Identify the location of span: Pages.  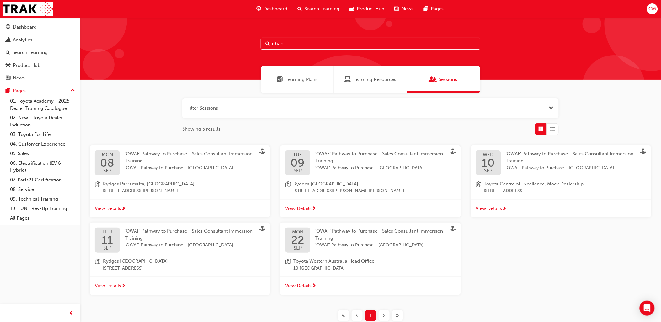
(437, 9).